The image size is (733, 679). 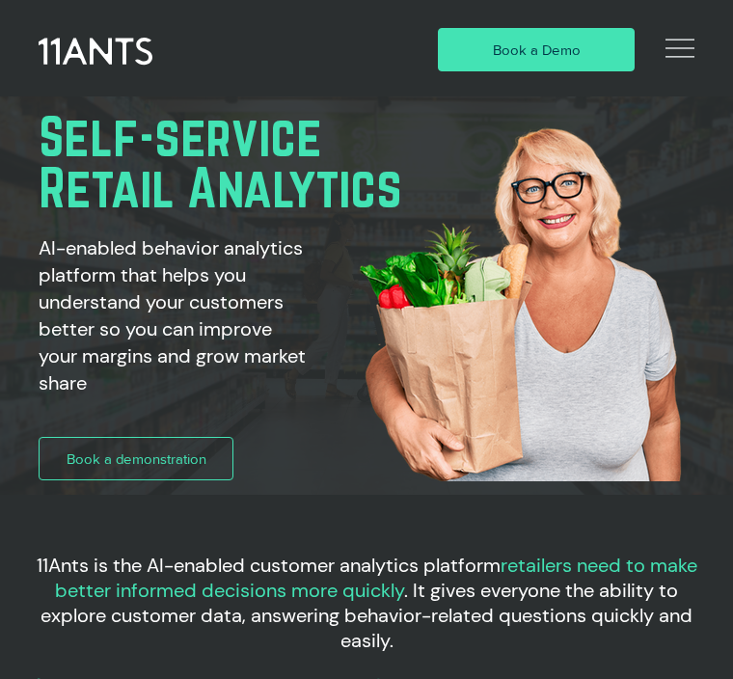 I want to click on span: Book a demonstration, so click(x=136, y=458).